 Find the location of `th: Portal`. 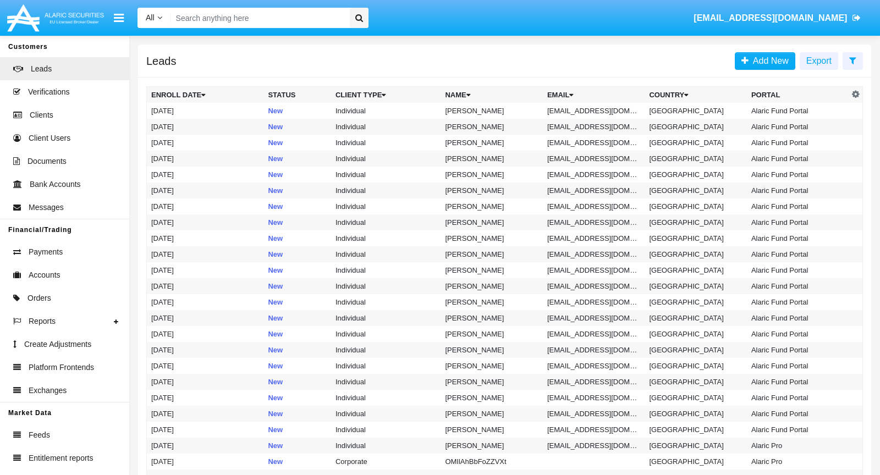

th: Portal is located at coordinates (798, 95).